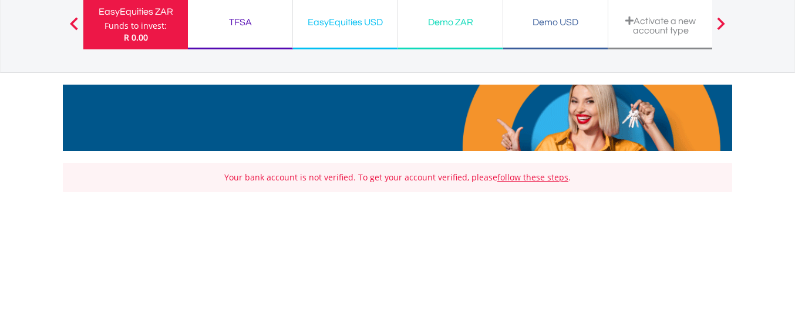 The height and width of the screenshot is (325, 795). I want to click on div: Activate a new account type, so click(660, 25).